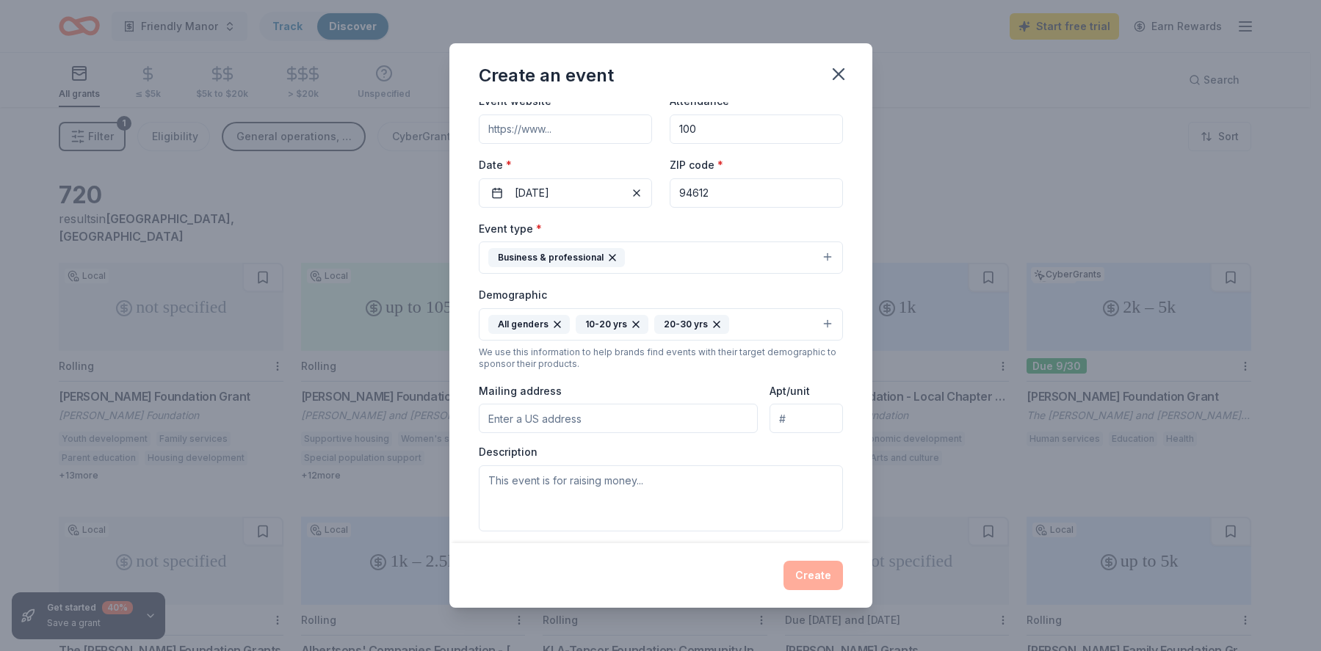 This screenshot has width=1321, height=651. Describe the element at coordinates (661, 258) in the screenshot. I see `button: Business & professional` at that location.